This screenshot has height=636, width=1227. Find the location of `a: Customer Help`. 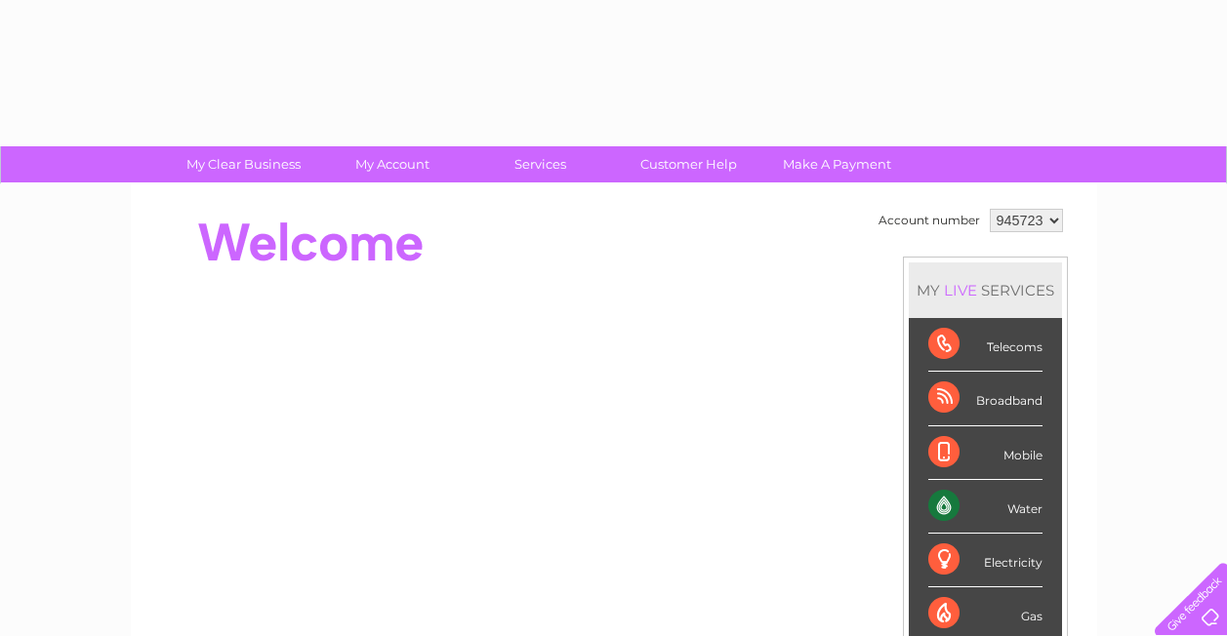

a: Customer Help is located at coordinates (688, 164).